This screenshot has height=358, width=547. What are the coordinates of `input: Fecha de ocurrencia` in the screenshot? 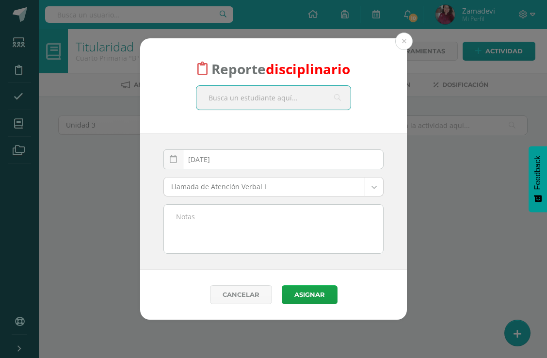 It's located at (273, 159).